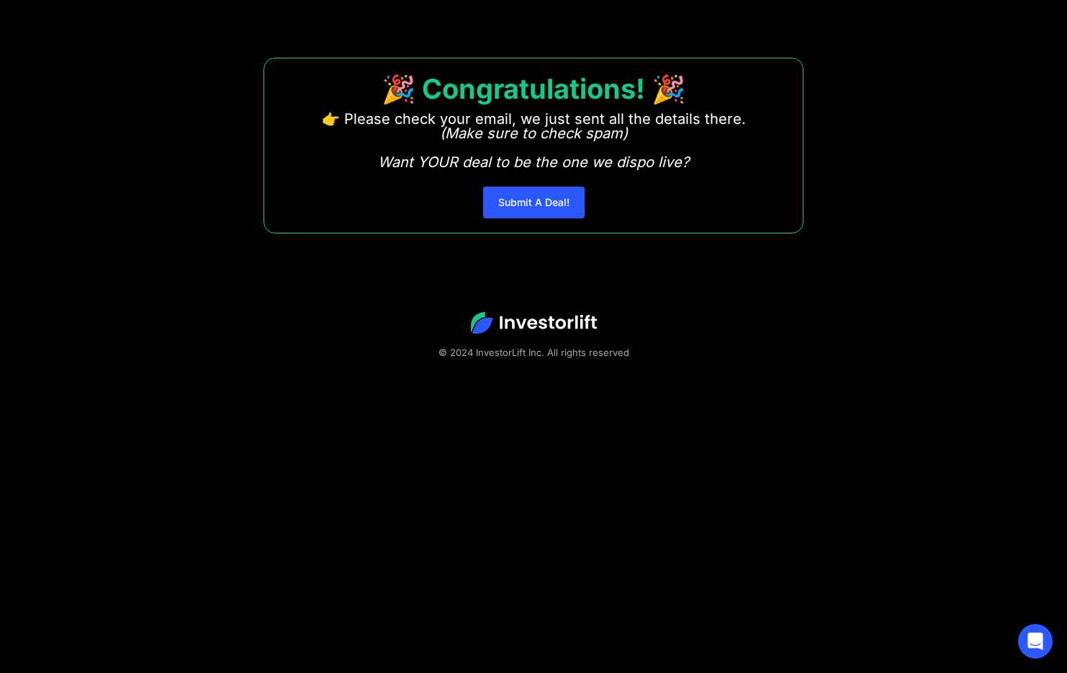  What do you see at coordinates (534, 202) in the screenshot?
I see `a: Submit A Deal!` at bounding box center [534, 202].